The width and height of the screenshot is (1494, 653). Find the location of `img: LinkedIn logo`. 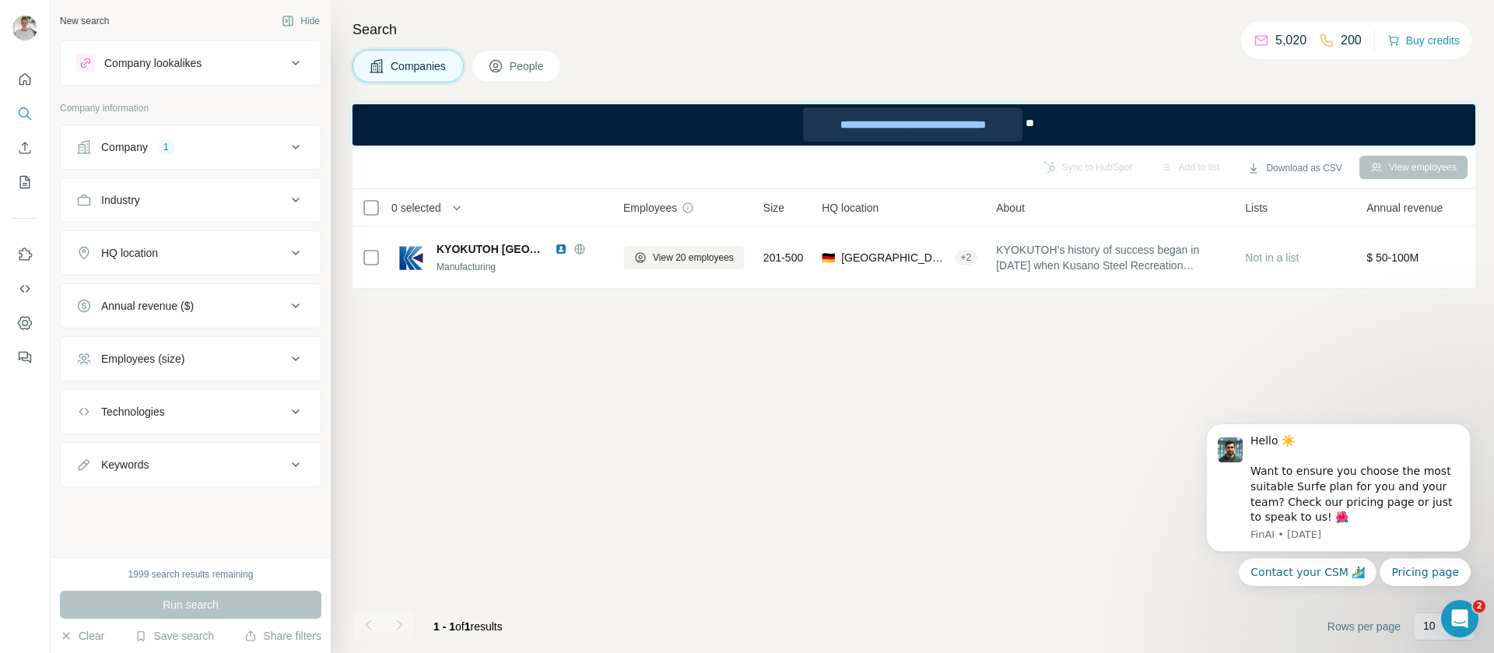

img: LinkedIn logo is located at coordinates (561, 249).